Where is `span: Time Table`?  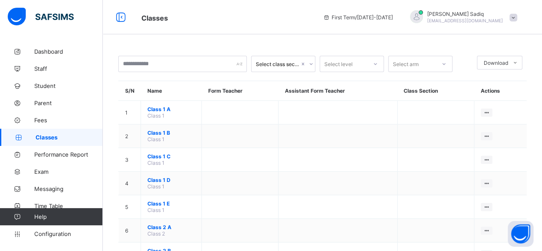 span: Time Table is located at coordinates (69, 206).